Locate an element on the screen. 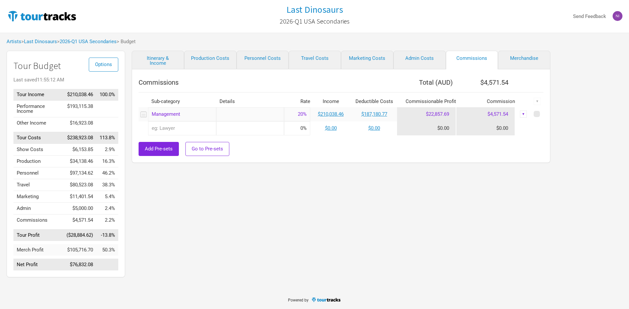 The width and height of the screenshot is (629, 309). input: eg: Lawyer is located at coordinates (182, 128).